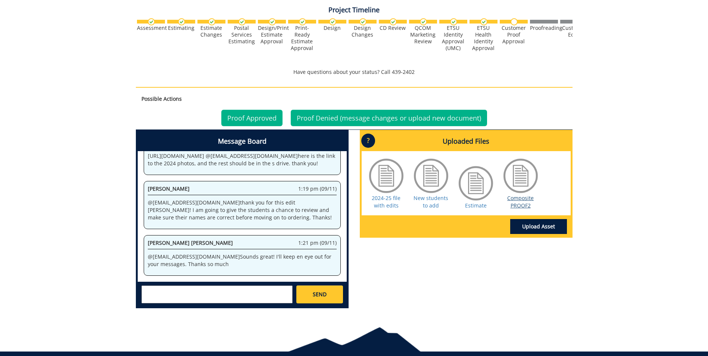 This screenshot has height=356, width=708. What do you see at coordinates (320, 295) in the screenshot?
I see `span: SEND` at bounding box center [320, 295].